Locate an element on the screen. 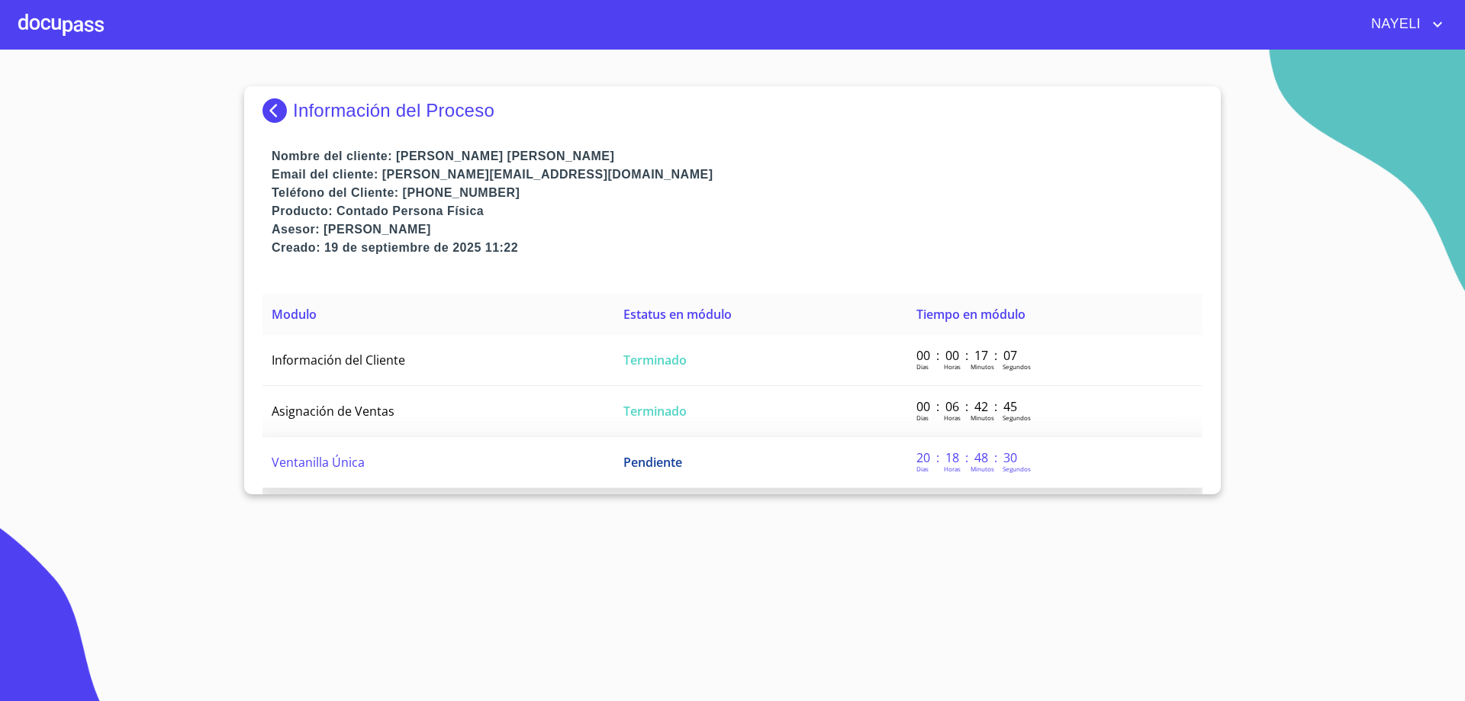 This screenshot has height=701, width=1465. p: Producto: Contado Persona Física is located at coordinates (737, 211).